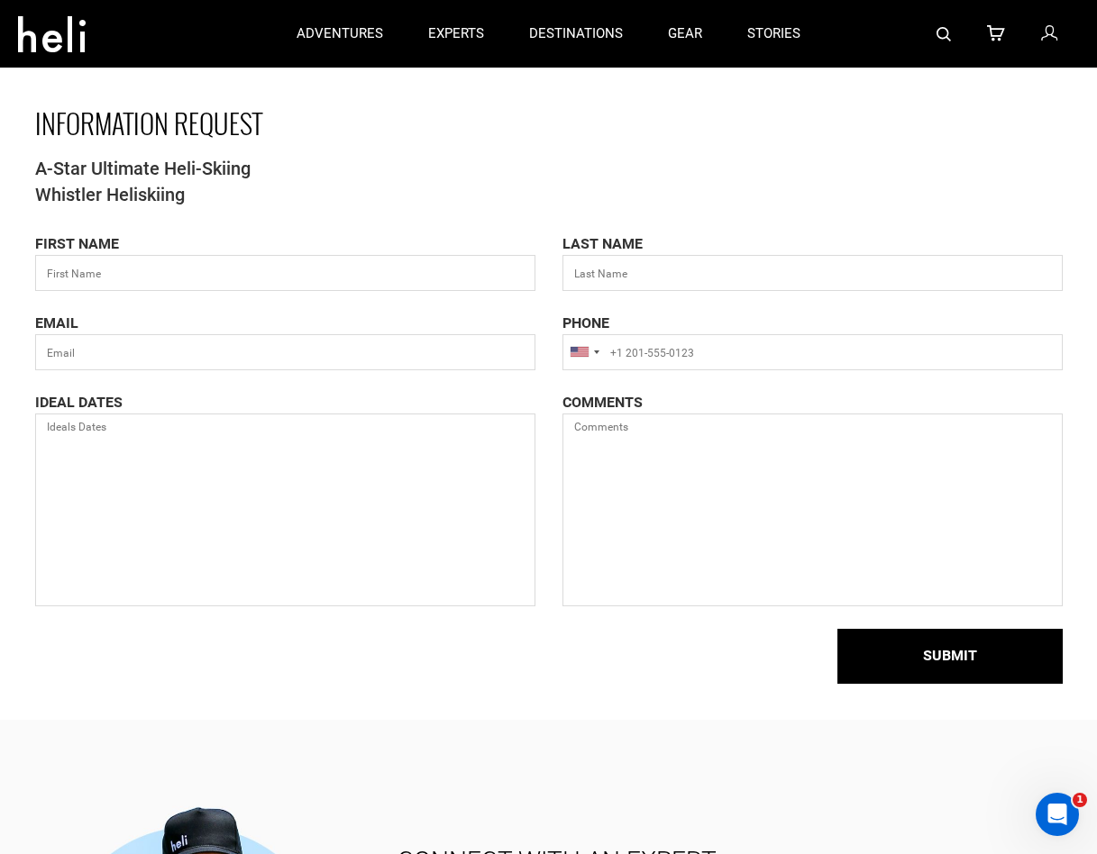  Describe the element at coordinates (944, 34) in the screenshot. I see `img: search-bar-icon.svg` at that location.